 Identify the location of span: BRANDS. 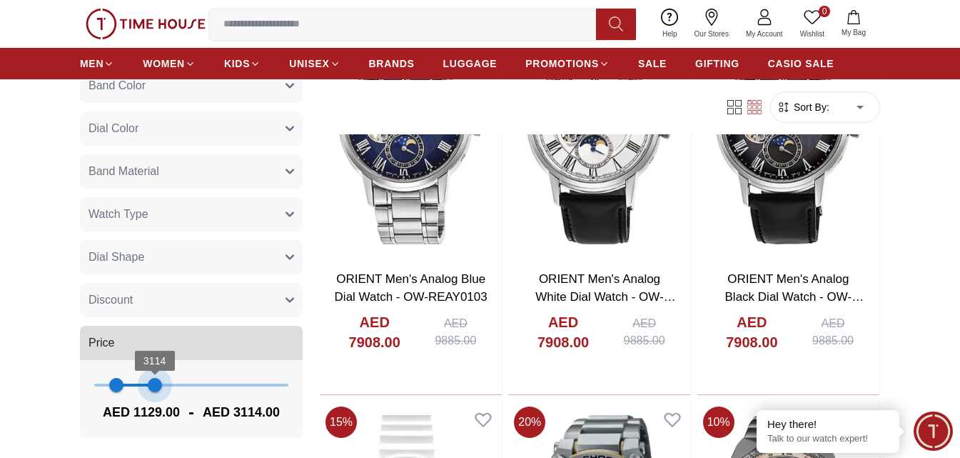
(392, 64).